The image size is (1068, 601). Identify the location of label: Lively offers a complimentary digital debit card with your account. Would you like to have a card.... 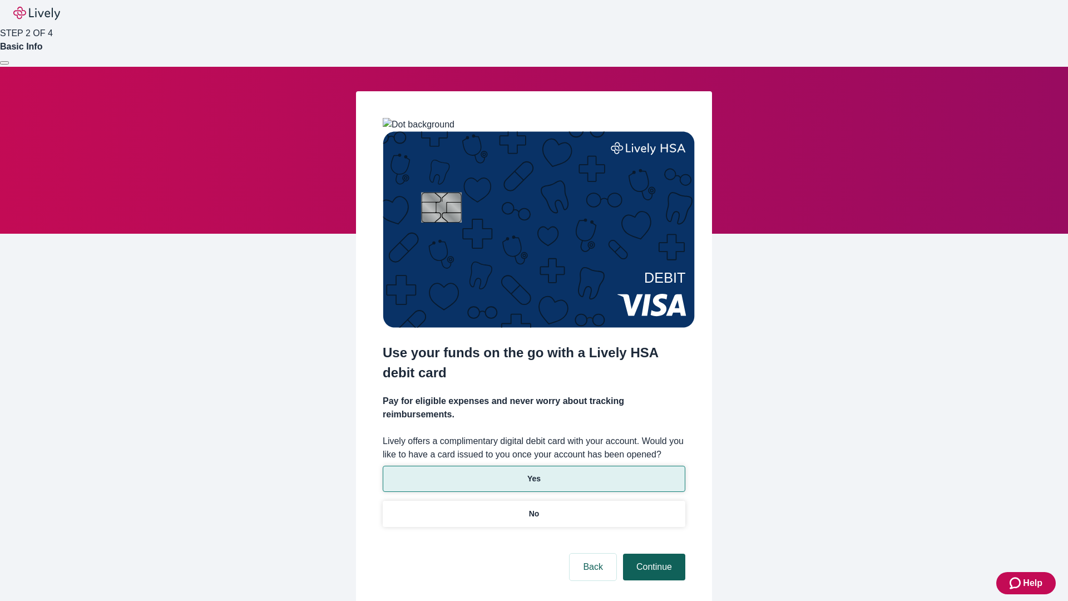
(534, 448).